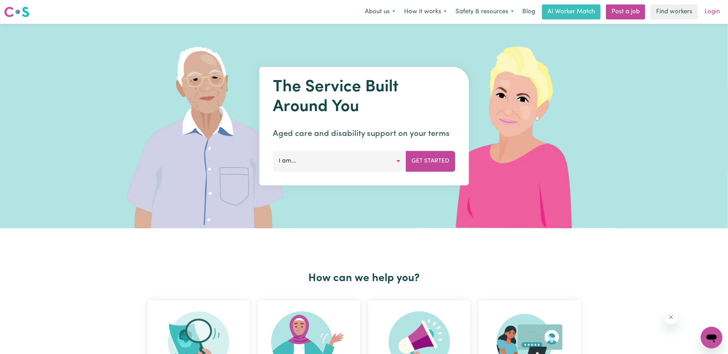  What do you see at coordinates (339, 161) in the screenshot?
I see `button: I am...` at bounding box center [339, 161].